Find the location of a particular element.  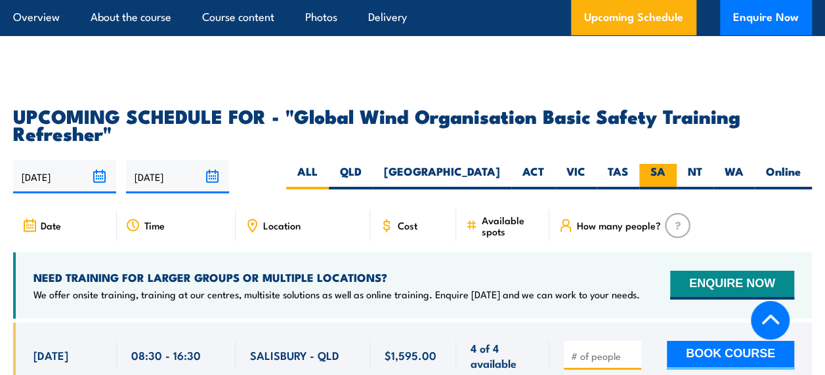

span: Available spots is located at coordinates (510, 226).